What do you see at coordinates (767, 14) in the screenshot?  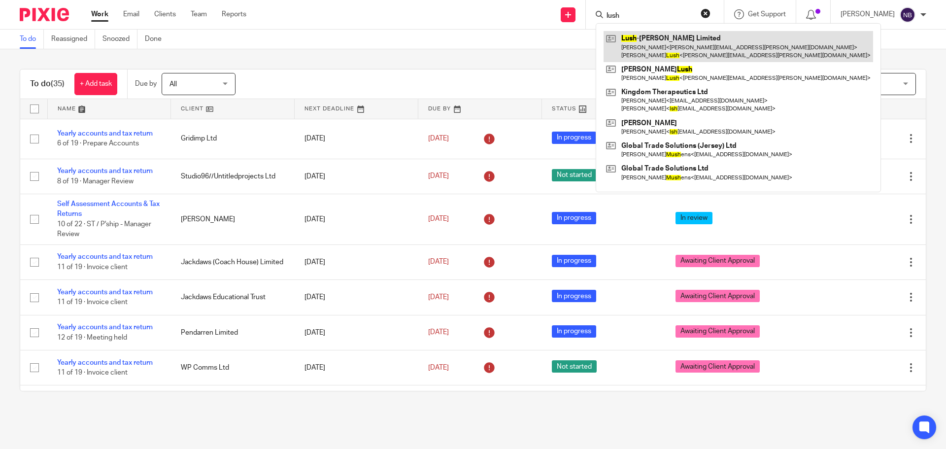 I see `span: Get Support` at bounding box center [767, 14].